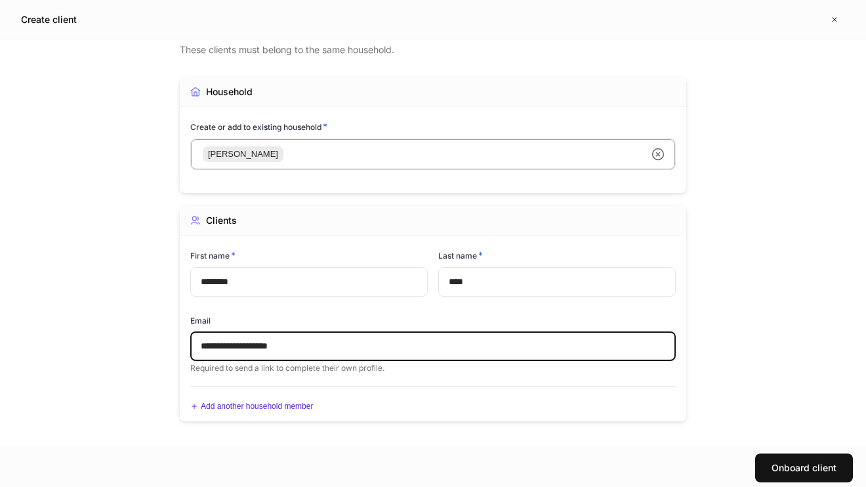  Describe the element at coordinates (461, 255) in the screenshot. I see `h6: Last name` at that location.